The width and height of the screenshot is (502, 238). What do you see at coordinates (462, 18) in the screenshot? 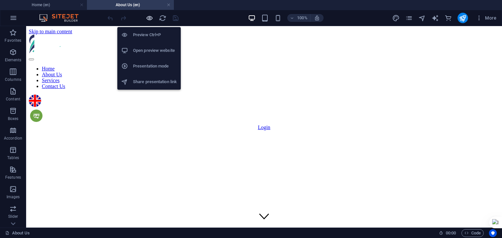
I see `i: Publish` at bounding box center [462, 18].